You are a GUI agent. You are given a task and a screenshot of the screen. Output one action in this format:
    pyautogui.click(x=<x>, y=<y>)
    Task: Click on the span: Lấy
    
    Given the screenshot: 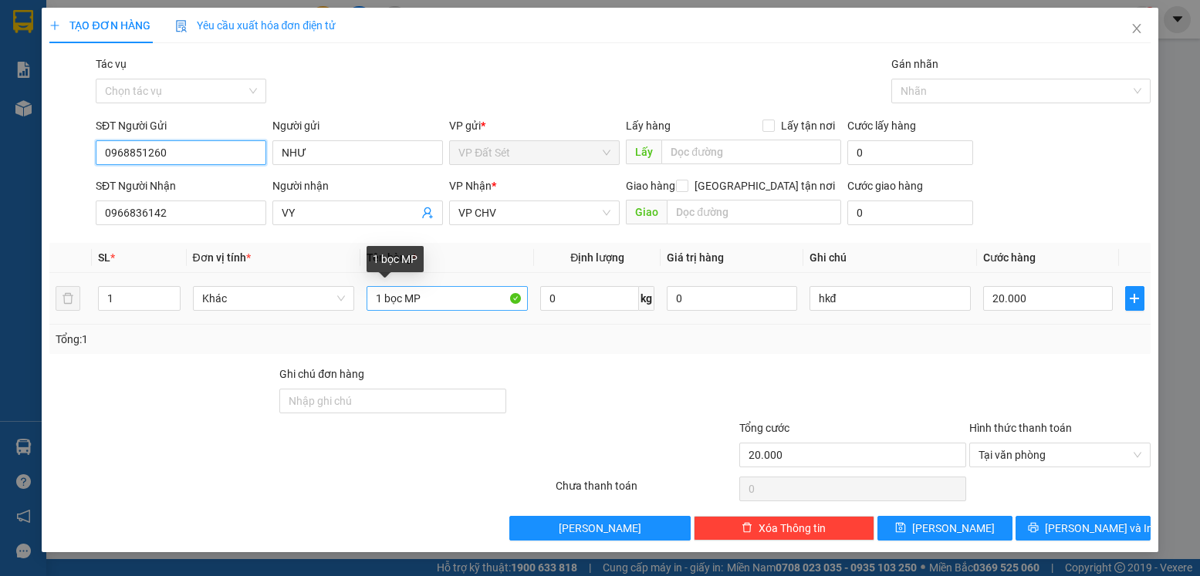 What is the action you would take?
    pyautogui.click(x=643, y=152)
    